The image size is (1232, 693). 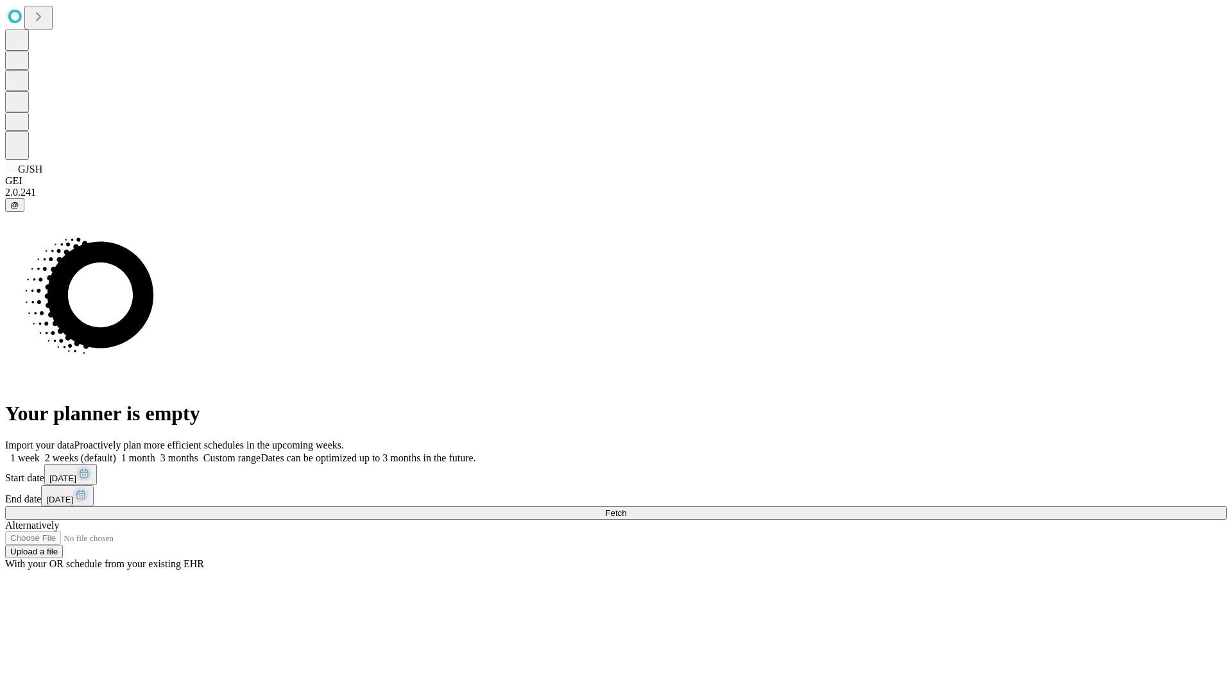 I want to click on span: Import your data, so click(x=40, y=445).